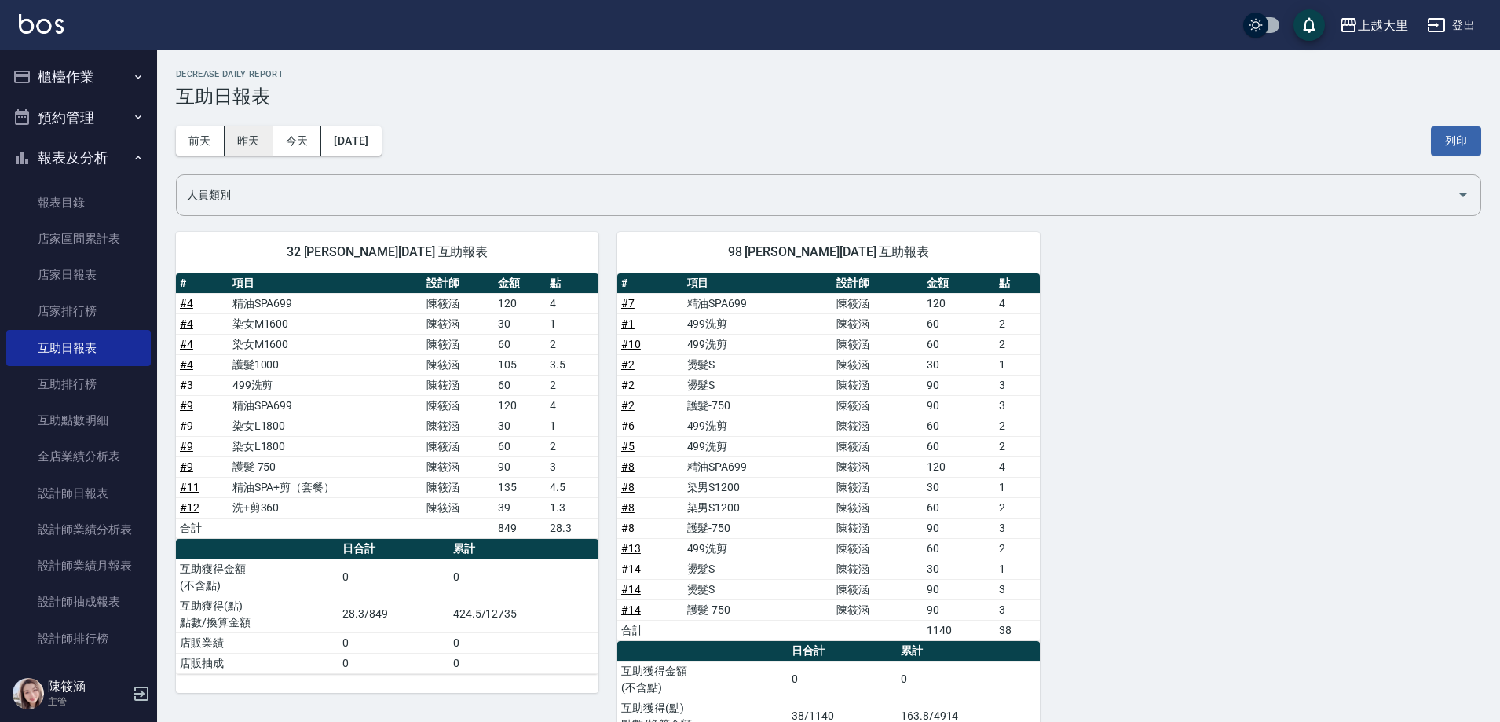 The height and width of the screenshot is (722, 1500). Describe the element at coordinates (186, 385) in the screenshot. I see `a: #3` at that location.